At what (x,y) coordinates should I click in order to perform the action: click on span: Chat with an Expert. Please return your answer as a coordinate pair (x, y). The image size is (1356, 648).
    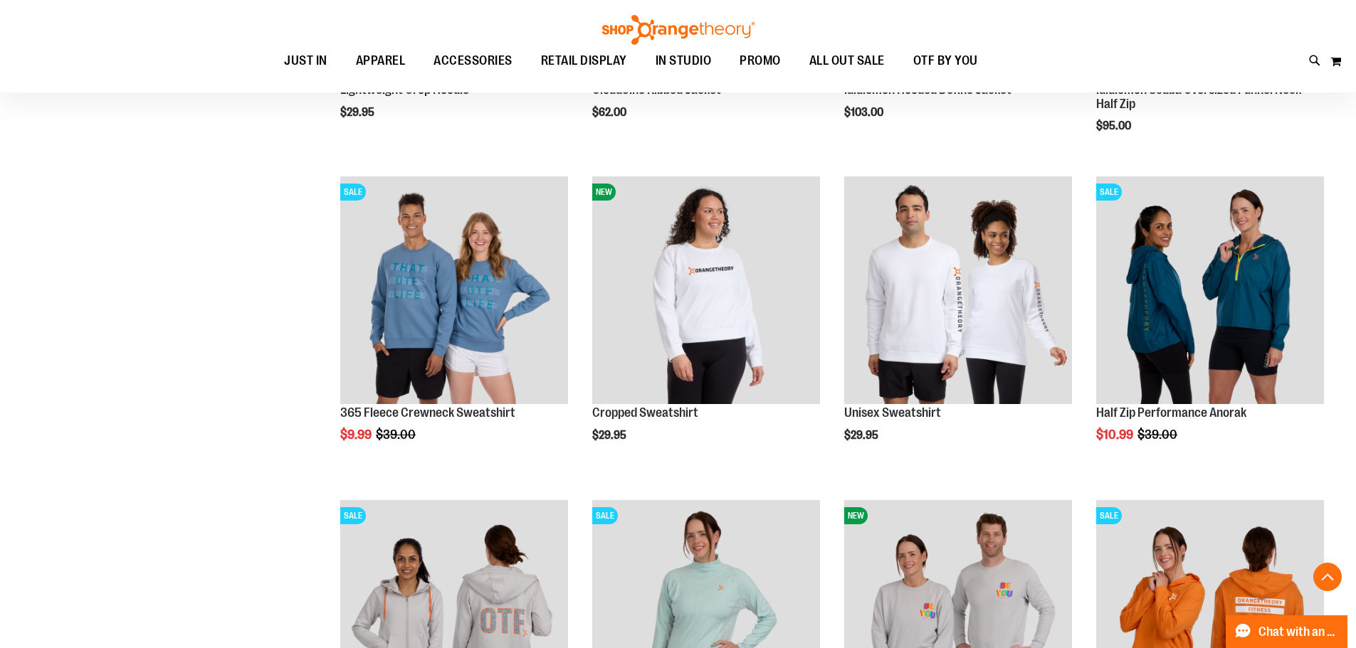
    Looking at the image, I should click on (1298, 632).